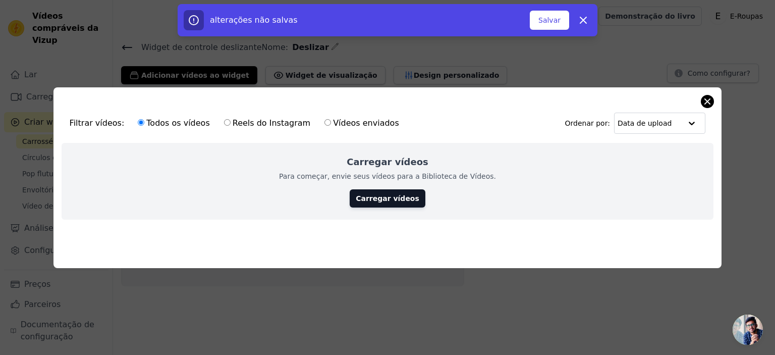 The image size is (775, 355). What do you see at coordinates (707, 101) in the screenshot?
I see `button: Fechar modal` at bounding box center [707, 101].